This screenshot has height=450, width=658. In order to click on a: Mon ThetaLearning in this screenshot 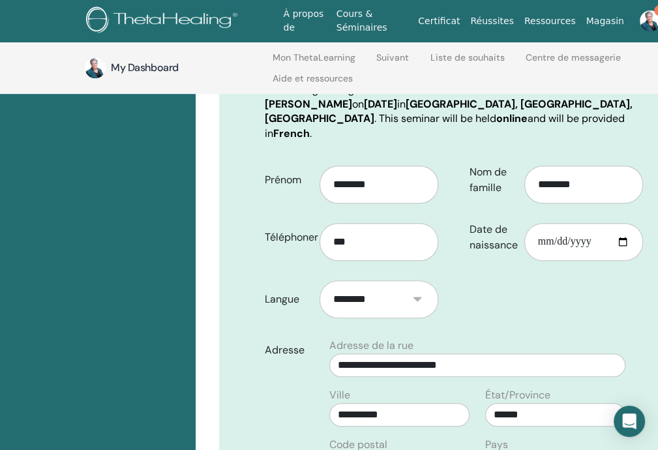, I will do `click(314, 63)`.